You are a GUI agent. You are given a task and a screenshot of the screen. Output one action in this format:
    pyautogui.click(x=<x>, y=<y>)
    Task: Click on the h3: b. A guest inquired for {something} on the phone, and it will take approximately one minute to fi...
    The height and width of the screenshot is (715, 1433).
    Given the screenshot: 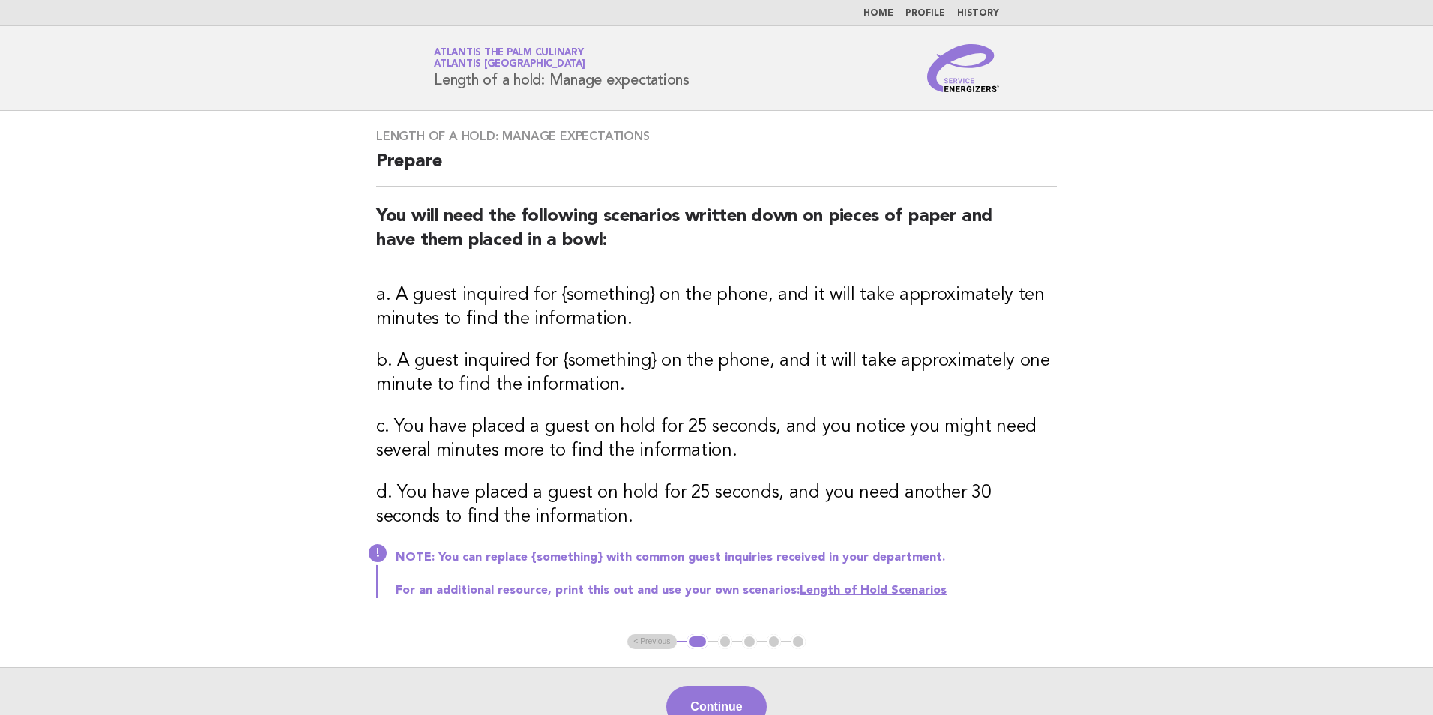 What is the action you would take?
    pyautogui.click(x=716, y=373)
    